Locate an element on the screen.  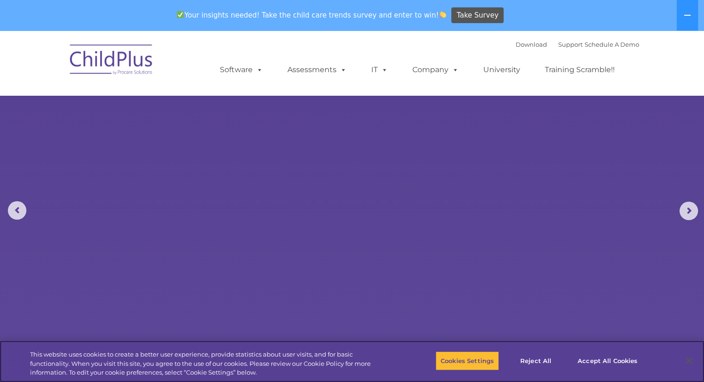
button: Close is located at coordinates (689, 361).